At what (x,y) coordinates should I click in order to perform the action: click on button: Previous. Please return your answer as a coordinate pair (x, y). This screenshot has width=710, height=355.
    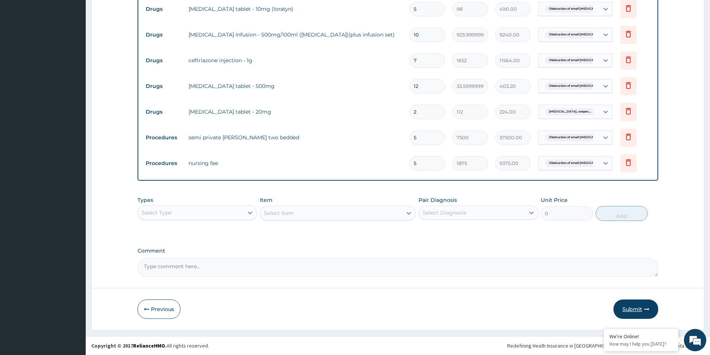
    Looking at the image, I should click on (159, 309).